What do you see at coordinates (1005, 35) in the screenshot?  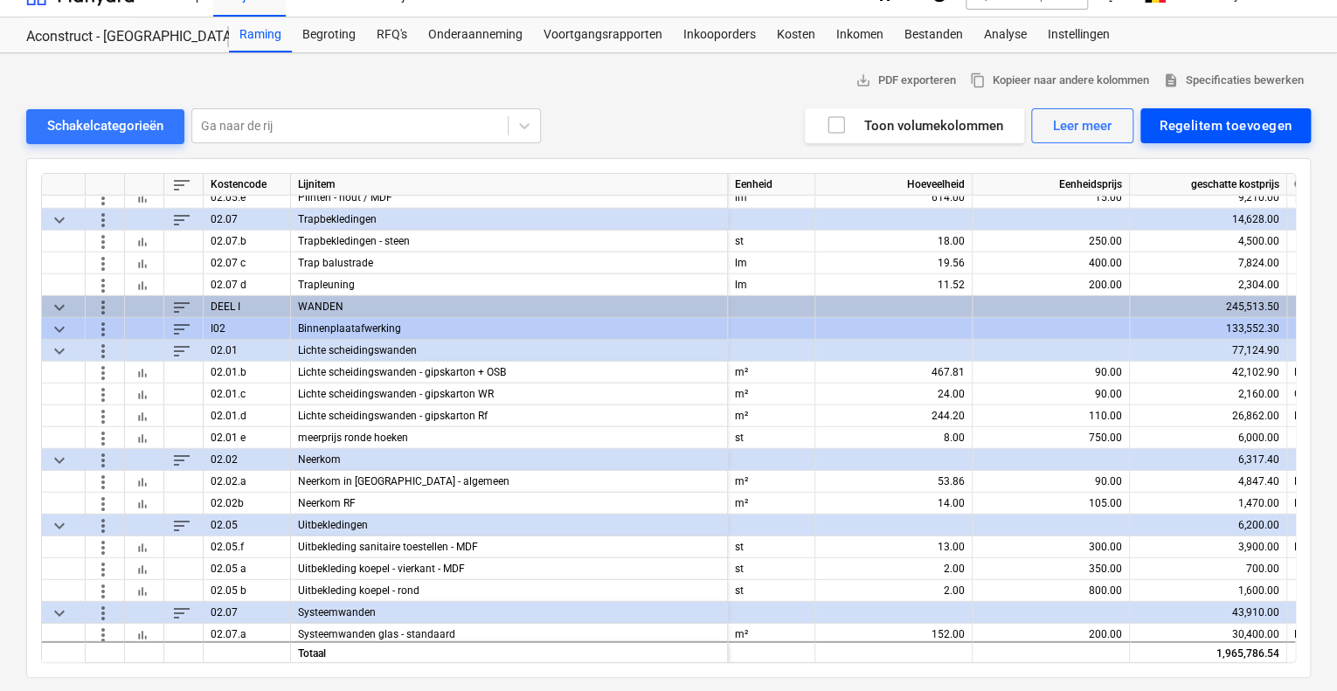 I see `a: Analyse` at bounding box center [1005, 35].